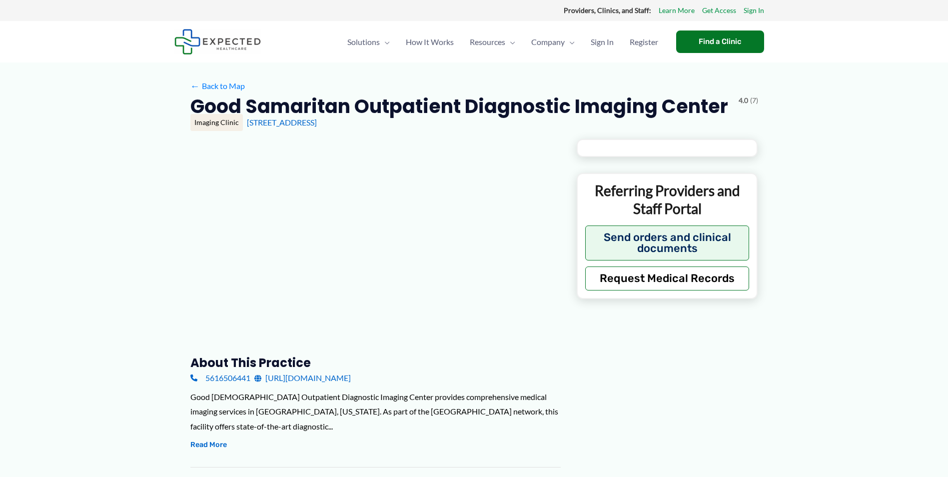 This screenshot has width=948, height=477. What do you see at coordinates (430, 42) in the screenshot?
I see `span: How It Works` at bounding box center [430, 42].